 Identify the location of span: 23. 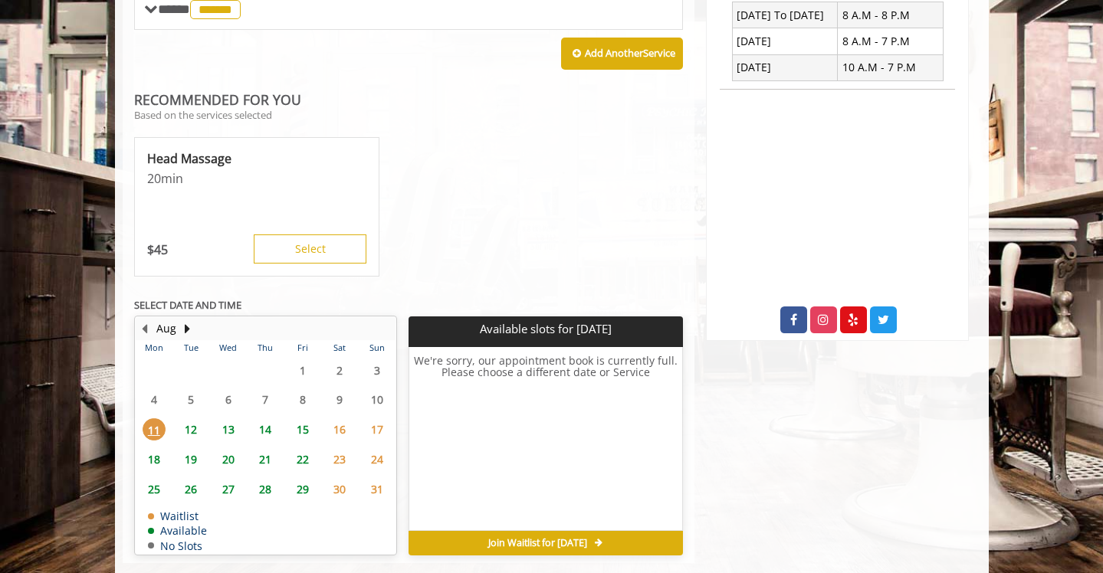
(340, 459).